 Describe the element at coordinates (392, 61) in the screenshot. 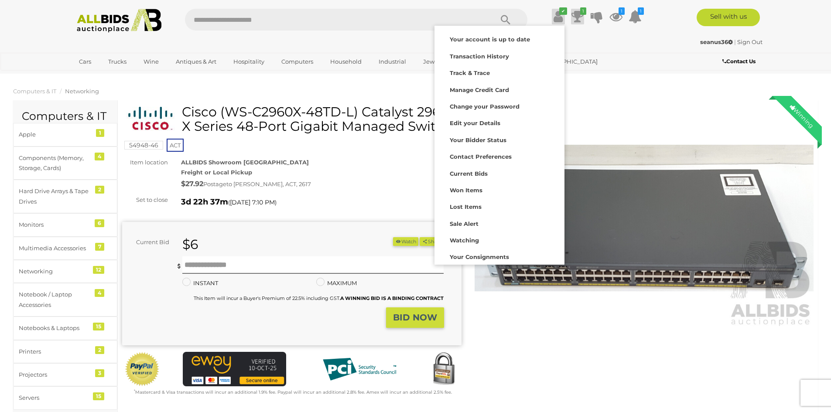

I see `a: Industrial` at that location.